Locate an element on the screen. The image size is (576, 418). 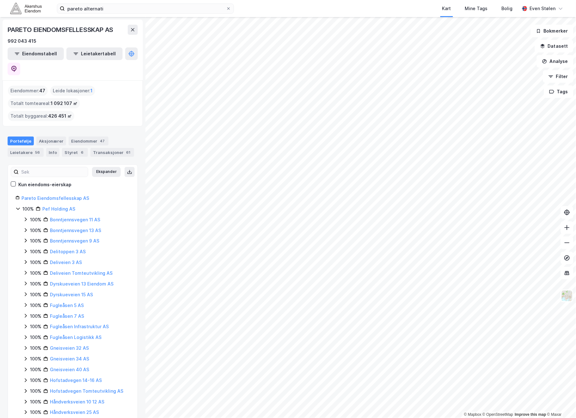
a: Bonntjennsvegen 11 AS is located at coordinates (75, 219).